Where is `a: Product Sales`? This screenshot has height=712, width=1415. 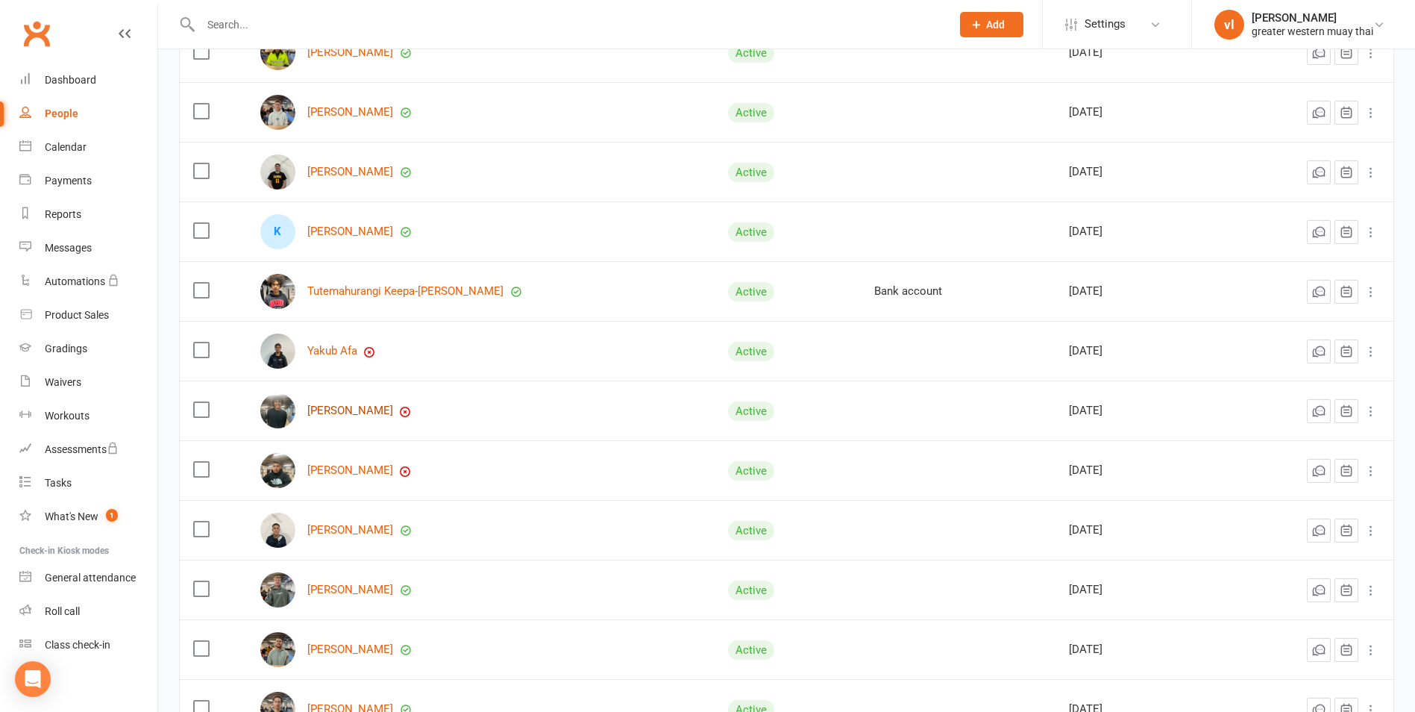
a: Product Sales is located at coordinates (88, 315).